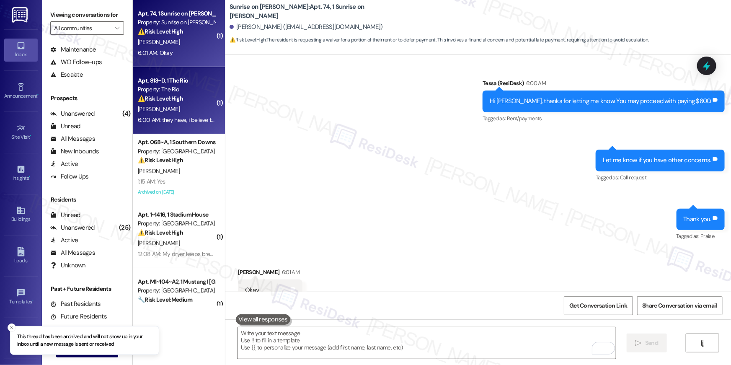  Describe the element at coordinates (155, 53) in the screenshot. I see `div: 6:01 AM: Okay` at that location.